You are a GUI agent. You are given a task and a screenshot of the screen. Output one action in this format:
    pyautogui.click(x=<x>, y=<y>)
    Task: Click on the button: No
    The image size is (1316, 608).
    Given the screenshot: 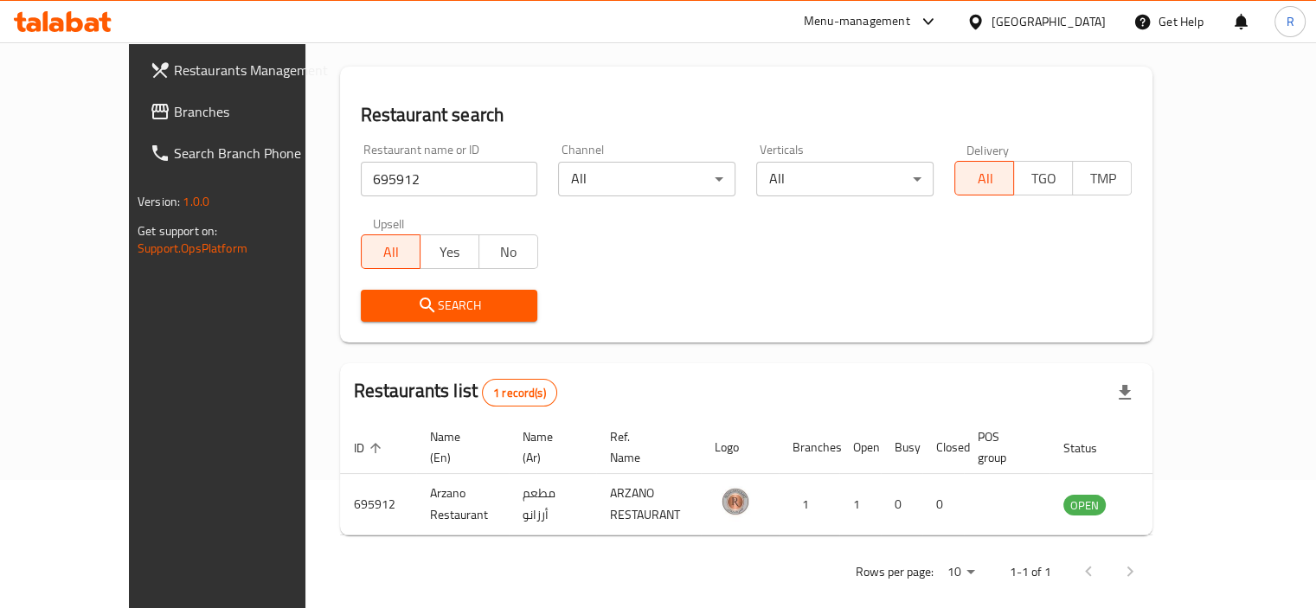 What is the action you would take?
    pyautogui.click(x=508, y=252)
    